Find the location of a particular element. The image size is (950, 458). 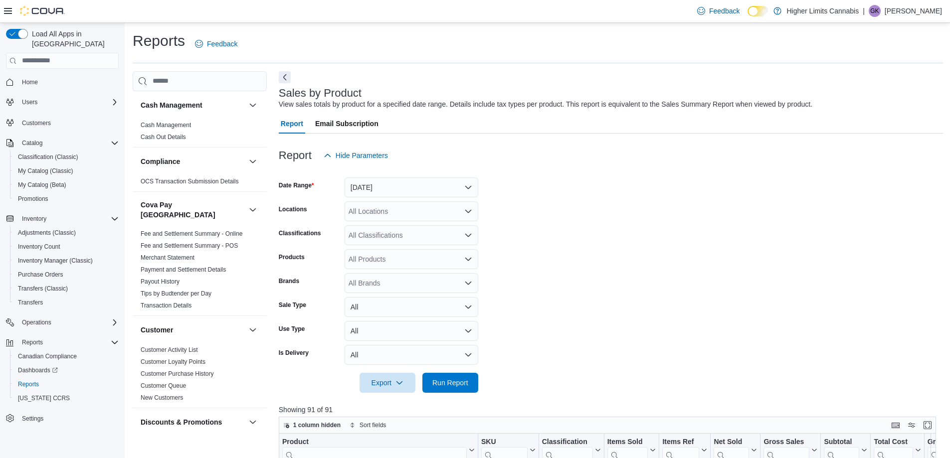

a: My Catalog (Beta) is located at coordinates (42, 185).